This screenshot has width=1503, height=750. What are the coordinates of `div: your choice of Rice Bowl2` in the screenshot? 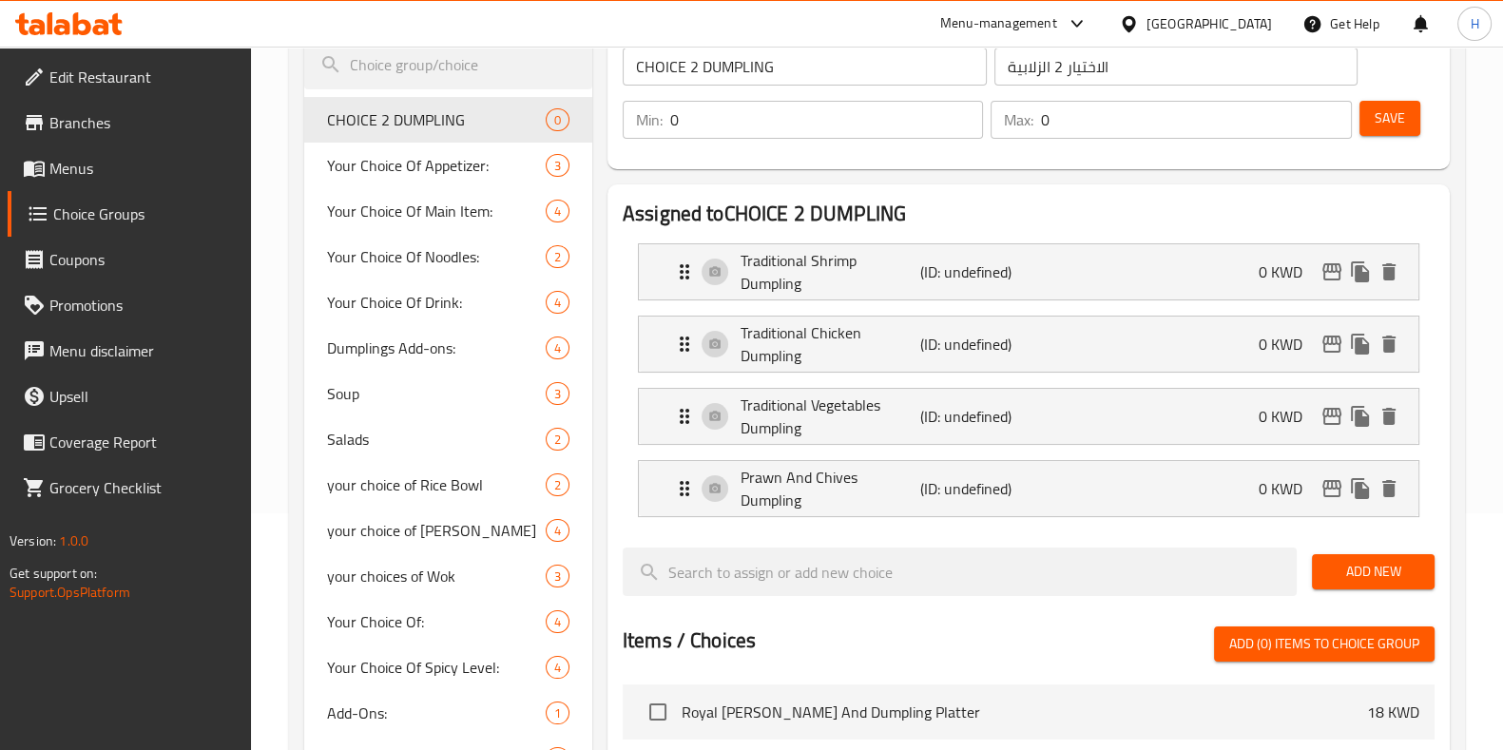 It's located at (448, 485).